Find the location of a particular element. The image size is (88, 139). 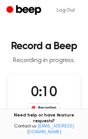

a: Beep is located at coordinates (24, 10).